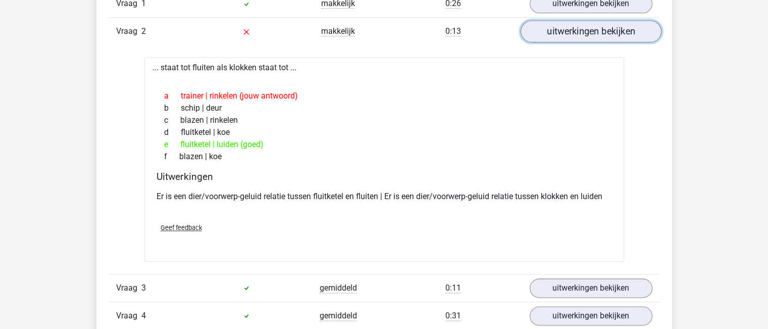 The height and width of the screenshot is (329, 768). I want to click on span: 2, so click(143, 31).